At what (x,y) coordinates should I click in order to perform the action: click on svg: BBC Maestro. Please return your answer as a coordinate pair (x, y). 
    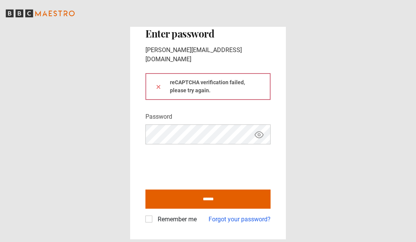
    Looking at the image, I should click on (40, 13).